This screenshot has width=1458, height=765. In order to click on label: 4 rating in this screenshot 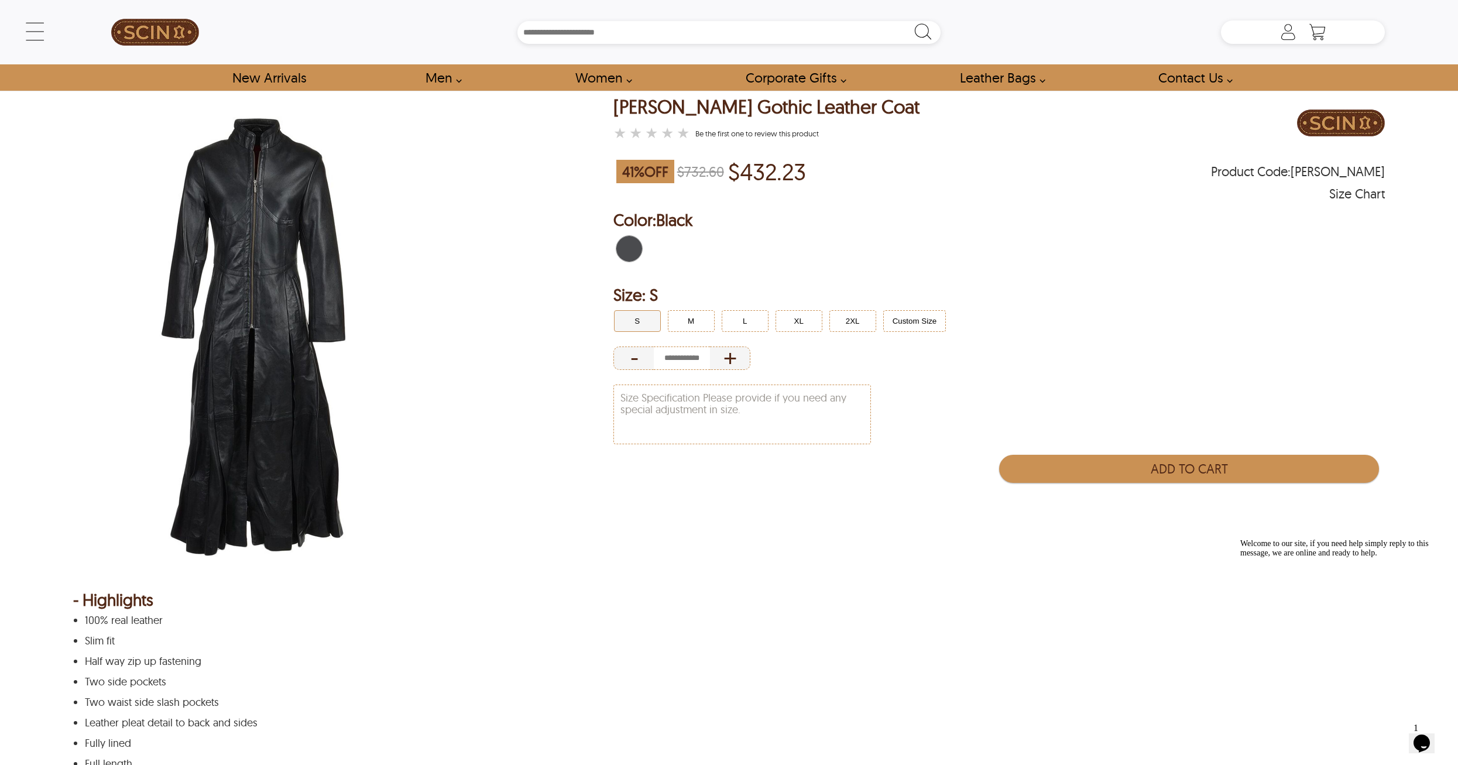, I will do `click(667, 133)`.